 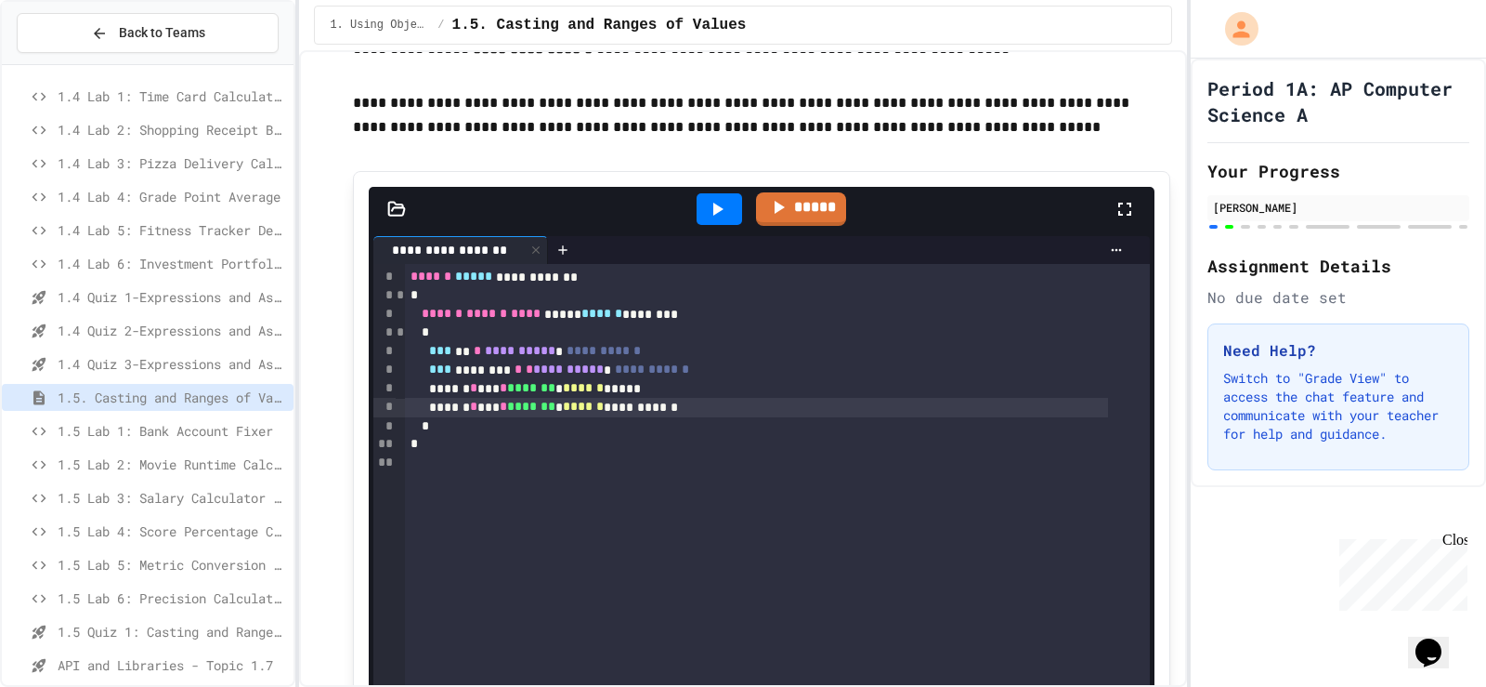 What do you see at coordinates (172, 497) in the screenshot?
I see `span: 1.5 Lab 3: Salary Calculator Fixer` at bounding box center [172, 497].